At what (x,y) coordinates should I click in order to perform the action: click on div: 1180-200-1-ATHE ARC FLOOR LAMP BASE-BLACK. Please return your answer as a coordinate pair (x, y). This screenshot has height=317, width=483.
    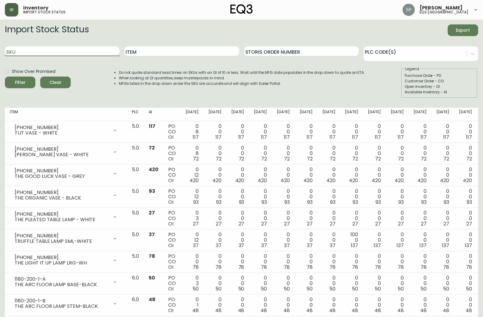
    Looking at the image, I should click on (66, 282).